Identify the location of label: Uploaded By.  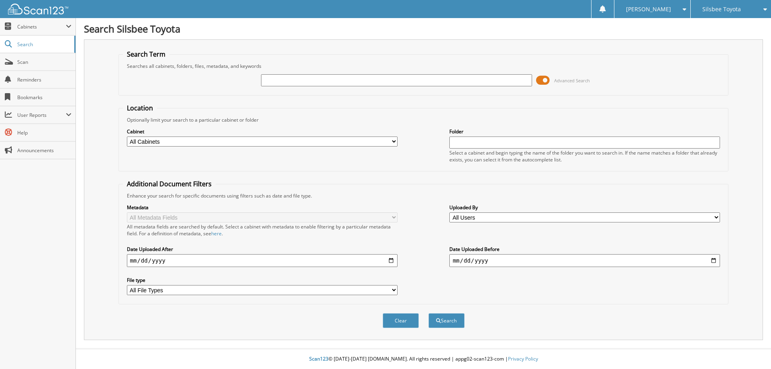
(584, 207).